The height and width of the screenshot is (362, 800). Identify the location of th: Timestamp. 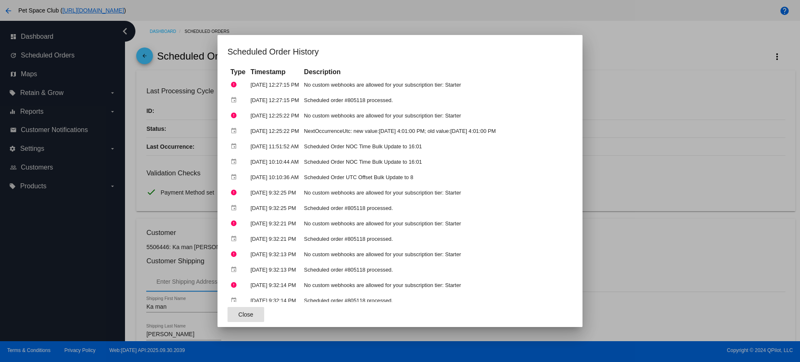
(275, 72).